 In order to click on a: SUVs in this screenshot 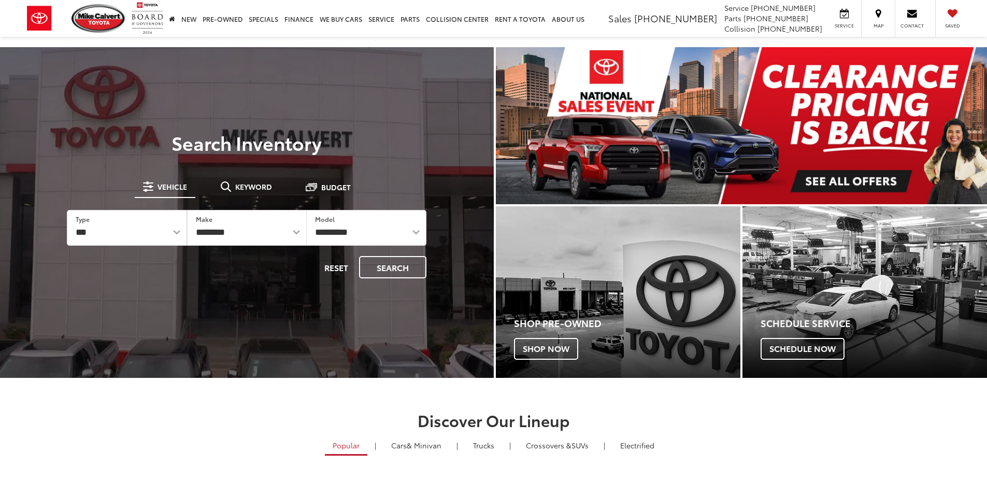, I will do `click(557, 445)`.